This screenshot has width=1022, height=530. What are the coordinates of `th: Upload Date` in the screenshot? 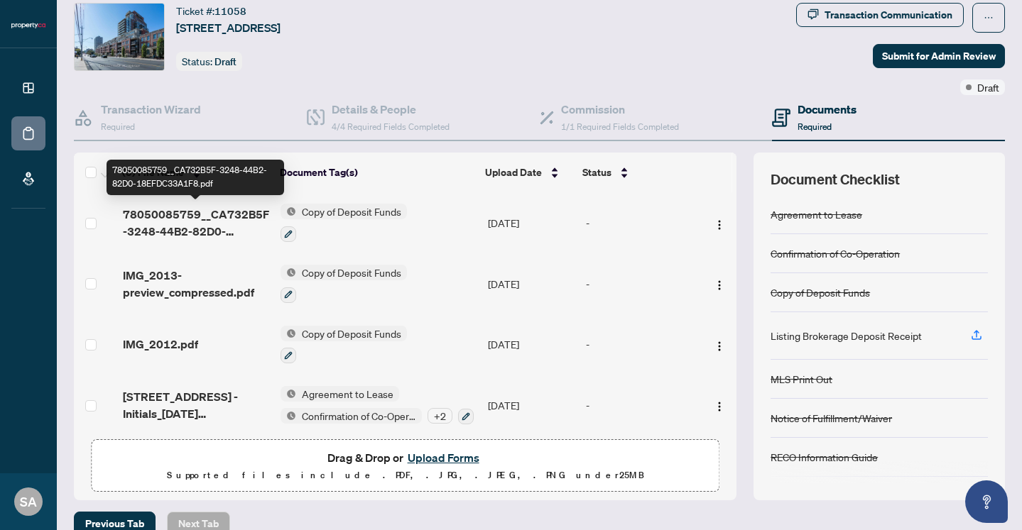 It's located at (528, 173).